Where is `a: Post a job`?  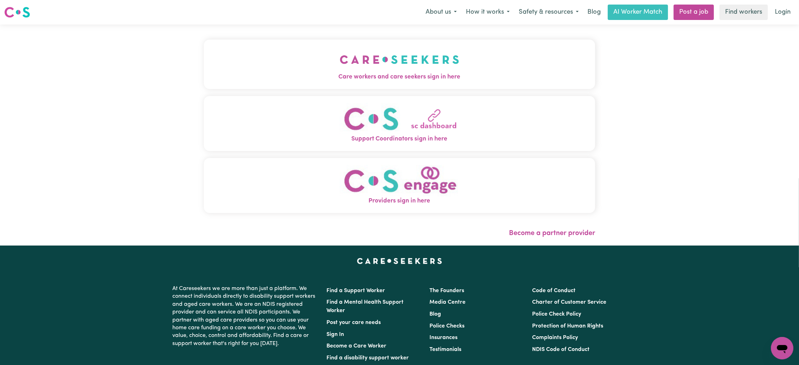 a: Post a job is located at coordinates (694, 12).